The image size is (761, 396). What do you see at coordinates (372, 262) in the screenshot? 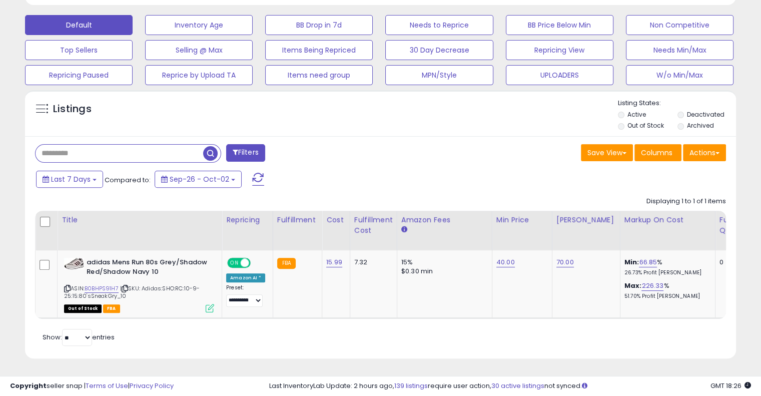
I see `div: 7.32` at bounding box center [372, 262].